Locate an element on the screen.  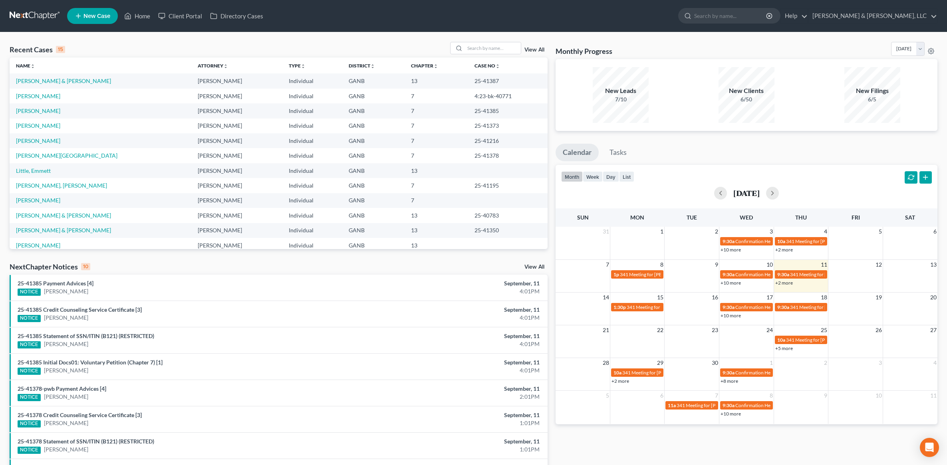
div: New Clients is located at coordinates (747, 91).